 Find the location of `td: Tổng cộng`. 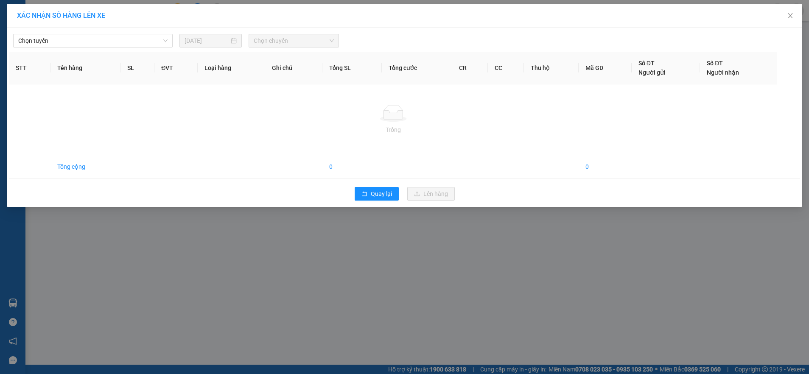

td: Tổng cộng is located at coordinates (85, 167).